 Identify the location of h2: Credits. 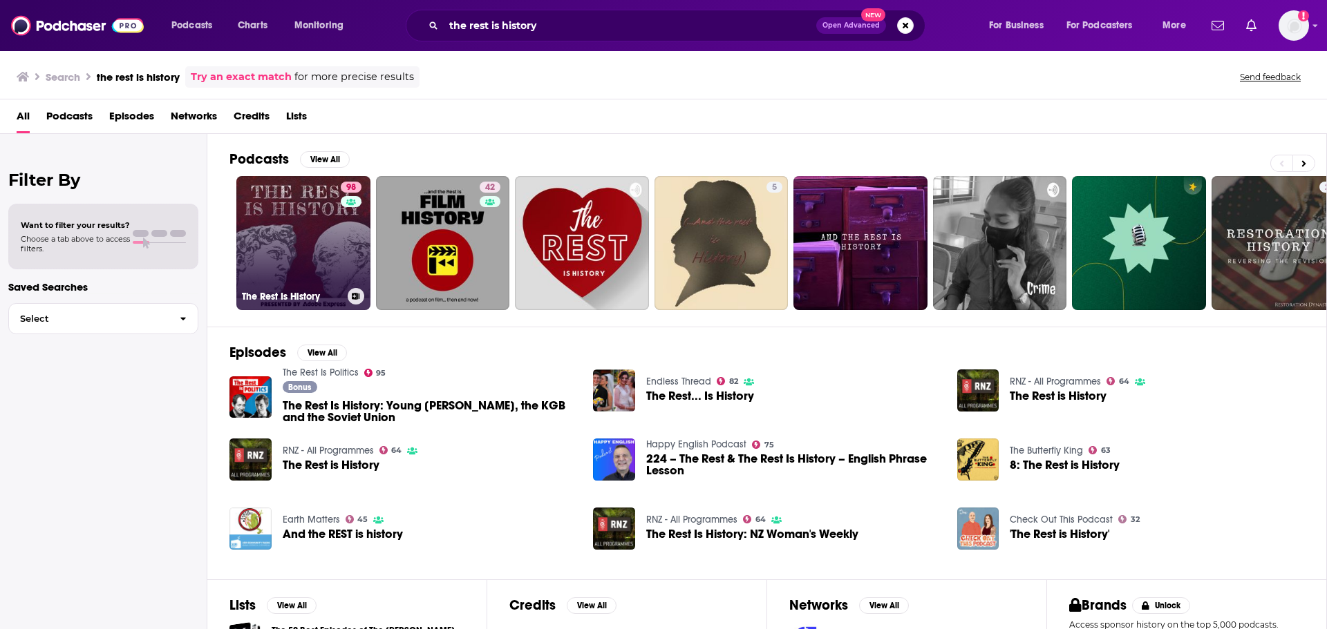
(532, 605).